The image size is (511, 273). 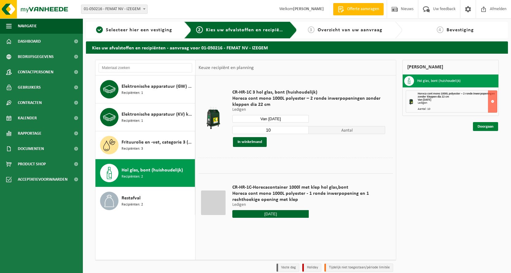 I want to click on span: Bevestiging, so click(x=460, y=30).